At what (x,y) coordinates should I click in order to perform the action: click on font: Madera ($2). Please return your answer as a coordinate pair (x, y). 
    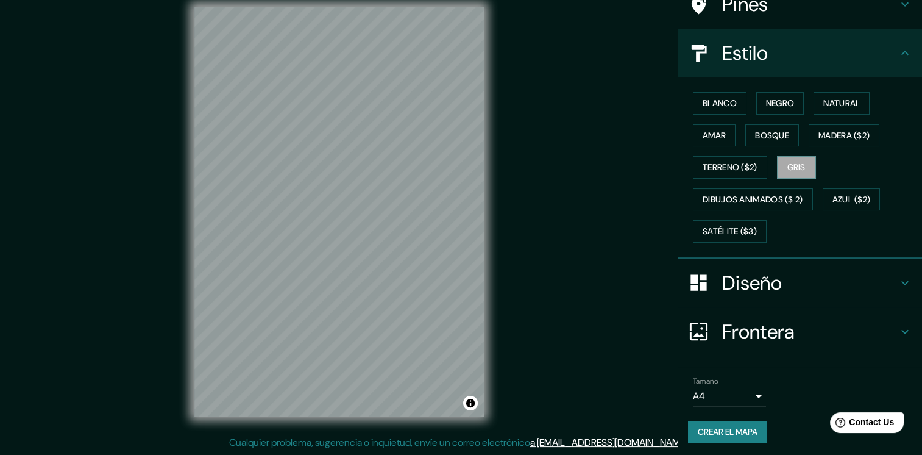
    Looking at the image, I should click on (844, 135).